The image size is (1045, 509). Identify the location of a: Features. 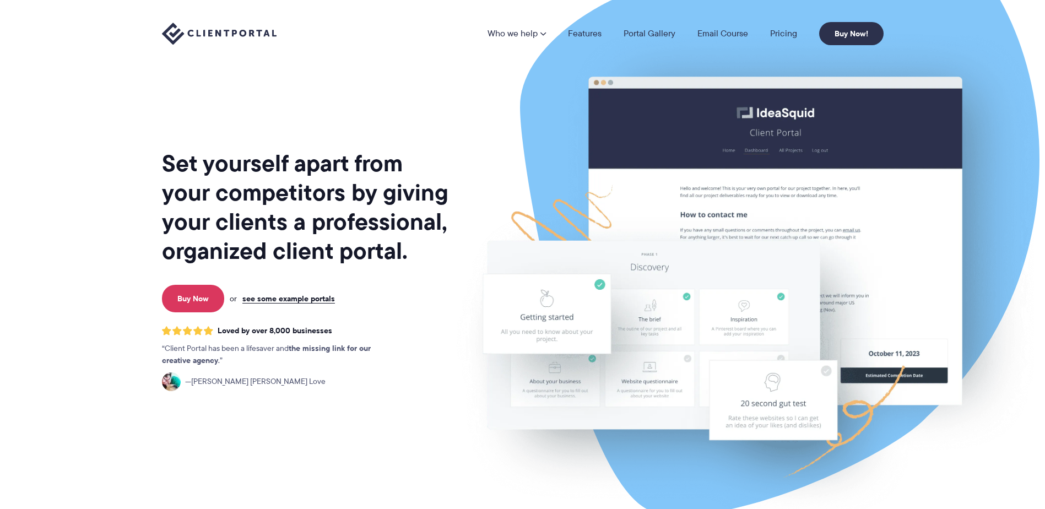
(585, 34).